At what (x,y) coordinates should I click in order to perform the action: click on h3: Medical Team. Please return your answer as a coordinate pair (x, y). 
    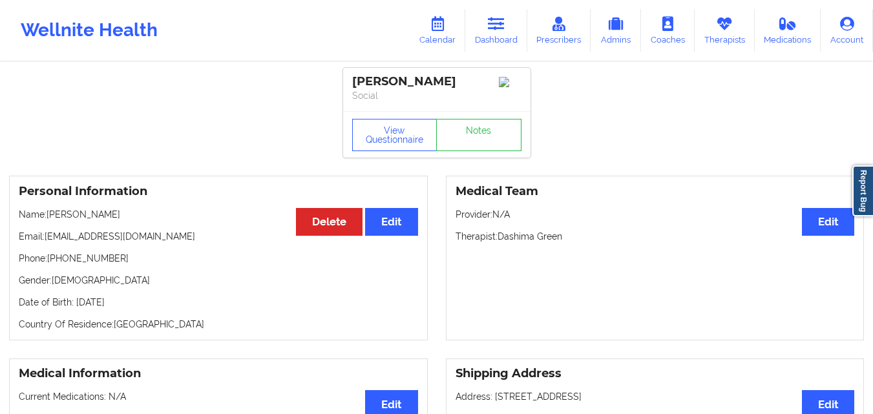
    Looking at the image, I should click on (655, 191).